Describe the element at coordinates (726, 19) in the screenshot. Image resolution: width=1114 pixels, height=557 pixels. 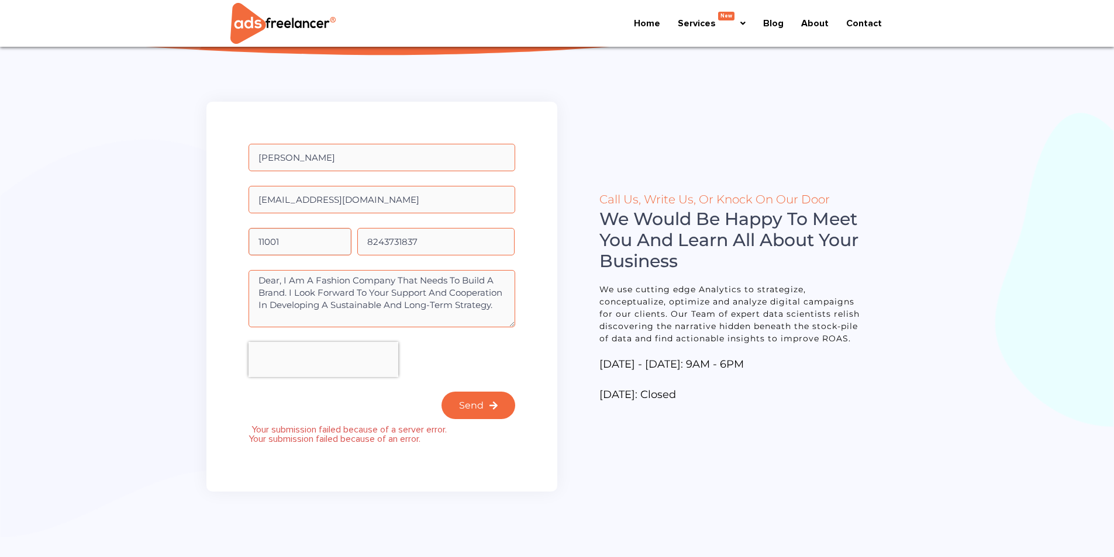
I see `span: New` at that location.